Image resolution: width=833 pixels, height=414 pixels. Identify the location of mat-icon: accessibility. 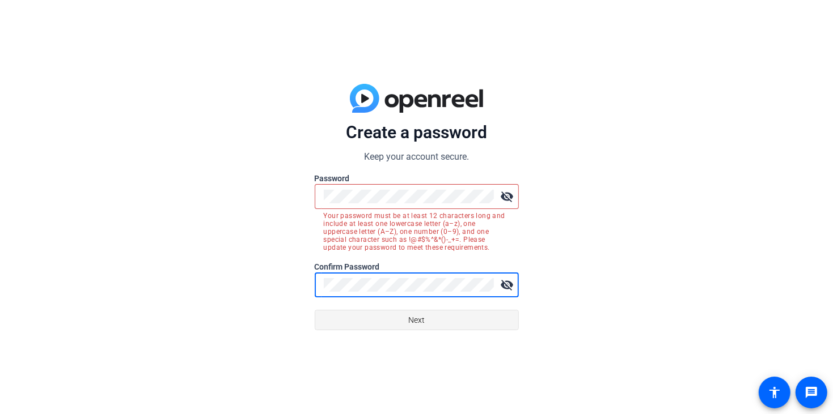
(774, 393).